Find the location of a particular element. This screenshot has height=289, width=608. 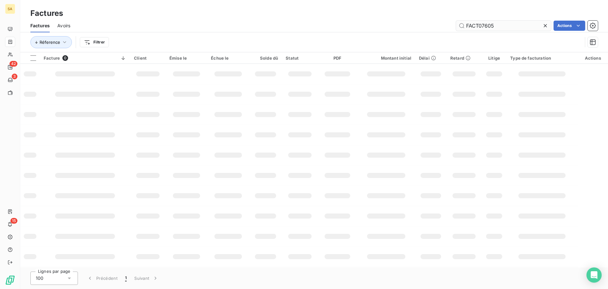

span: 100 is located at coordinates (40, 278).